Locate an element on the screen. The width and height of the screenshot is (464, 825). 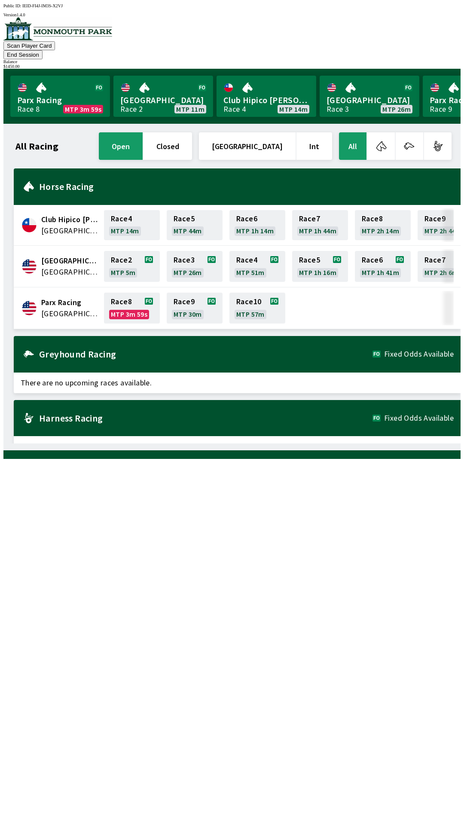
button: open is located at coordinates (121, 146).